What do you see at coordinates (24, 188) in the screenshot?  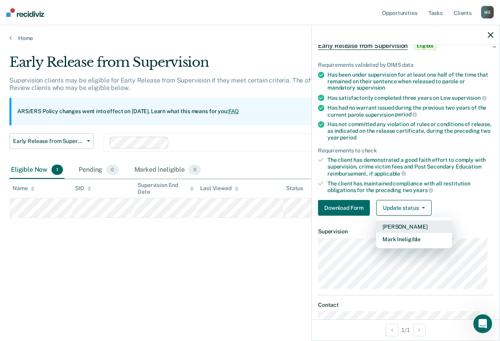 I see `div: Name` at bounding box center [24, 188].